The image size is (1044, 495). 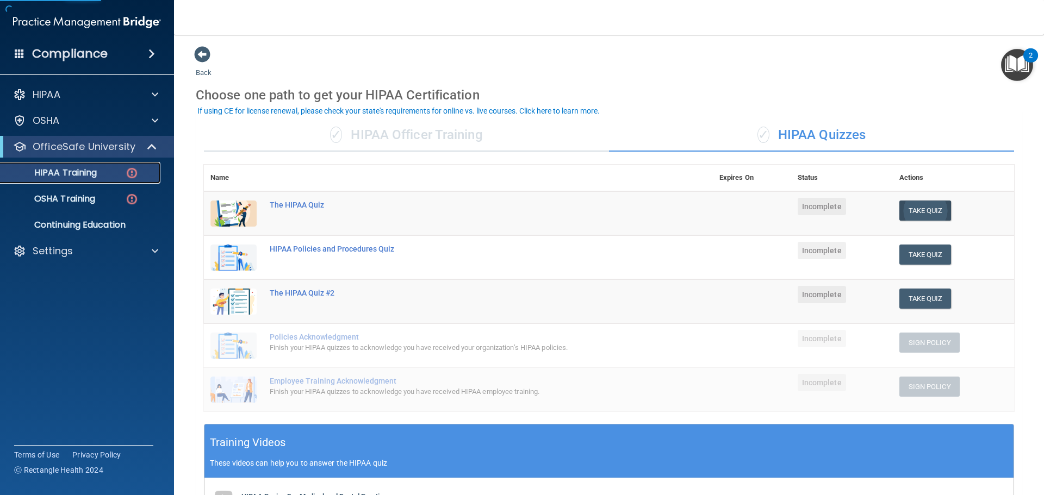 I want to click on button: Open Resource Center, 2 new notifications, so click(x=1017, y=65).